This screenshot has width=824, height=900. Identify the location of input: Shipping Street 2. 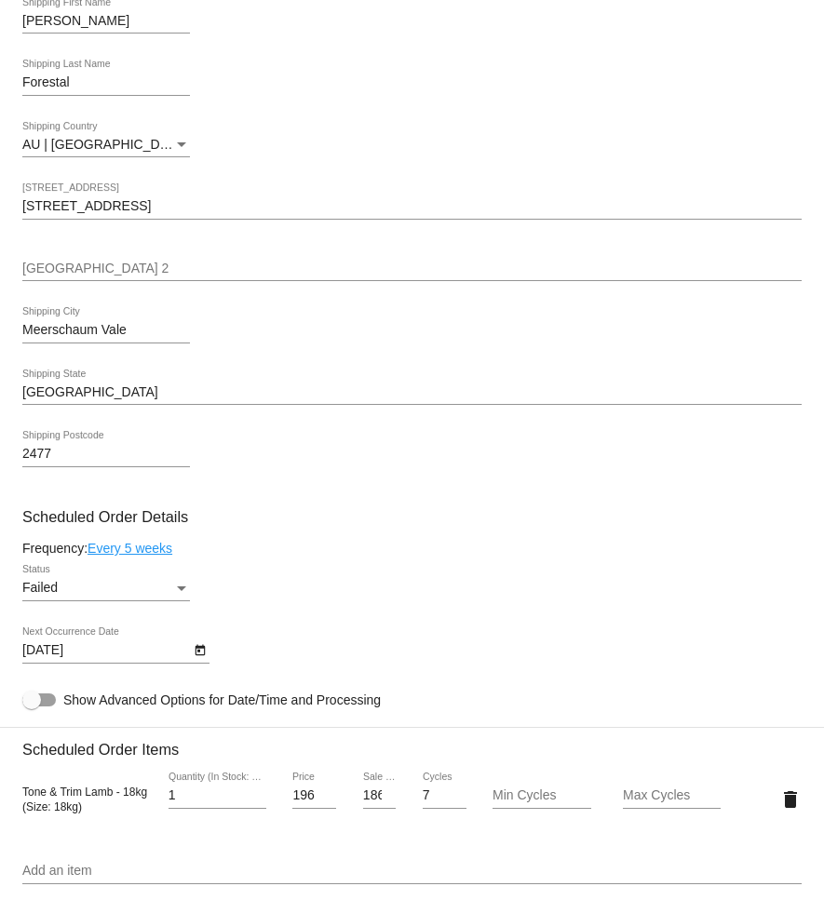
(412, 269).